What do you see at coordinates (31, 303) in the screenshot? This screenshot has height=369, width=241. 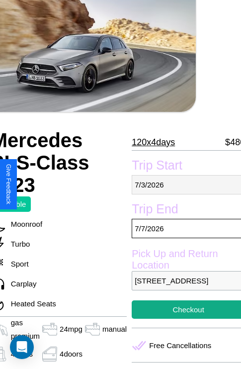 I see `p: Heated Seats` at bounding box center [31, 303].